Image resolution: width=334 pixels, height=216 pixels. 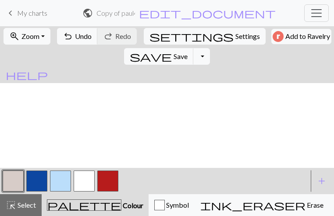 I want to click on span: keyboard_arrow_left, so click(x=11, y=13).